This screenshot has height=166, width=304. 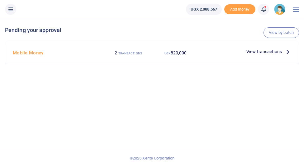 I want to click on span: 2, so click(x=116, y=53).